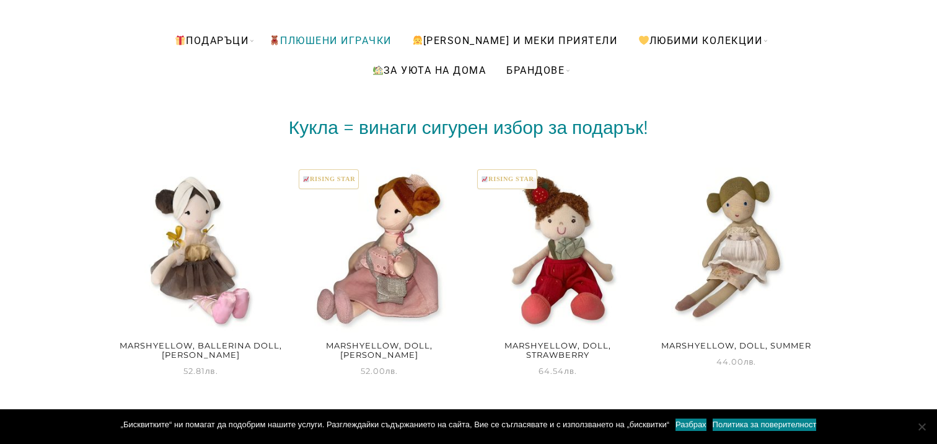 Image resolution: width=937 pixels, height=444 pixels. I want to click on a: ПЛЮШЕНИ ИГРАЧКИ, so click(330, 40).